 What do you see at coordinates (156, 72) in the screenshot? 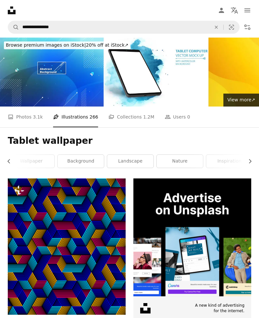
I see `img: Tablet Computer Vector Mockup With Perspective View. Tablet PC Isolated on Blue Watercolor Backgr...` at bounding box center [156, 72].